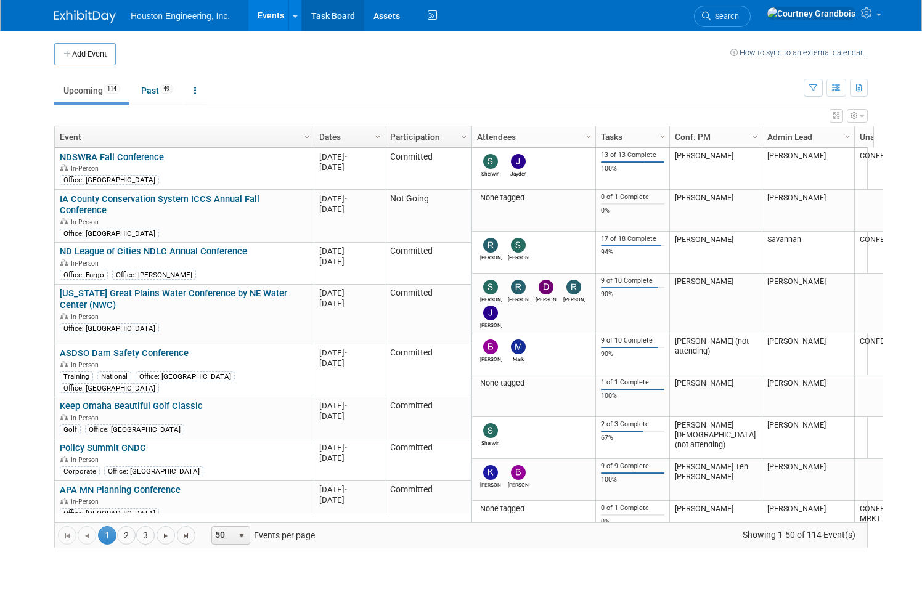 The height and width of the screenshot is (600, 922). Describe the element at coordinates (633, 294) in the screenshot. I see `div: 90%` at that location.